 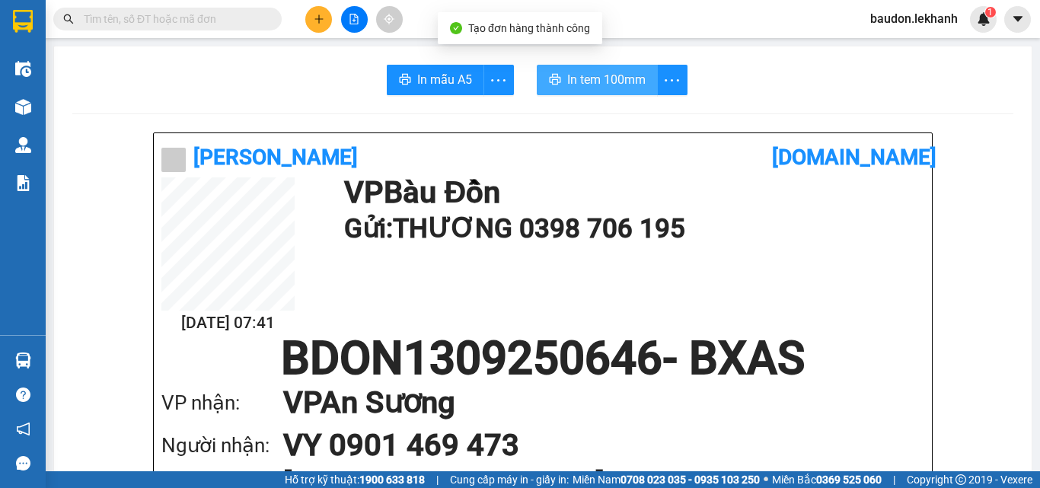 What do you see at coordinates (23, 21) in the screenshot?
I see `img: logo-vxr` at bounding box center [23, 21].